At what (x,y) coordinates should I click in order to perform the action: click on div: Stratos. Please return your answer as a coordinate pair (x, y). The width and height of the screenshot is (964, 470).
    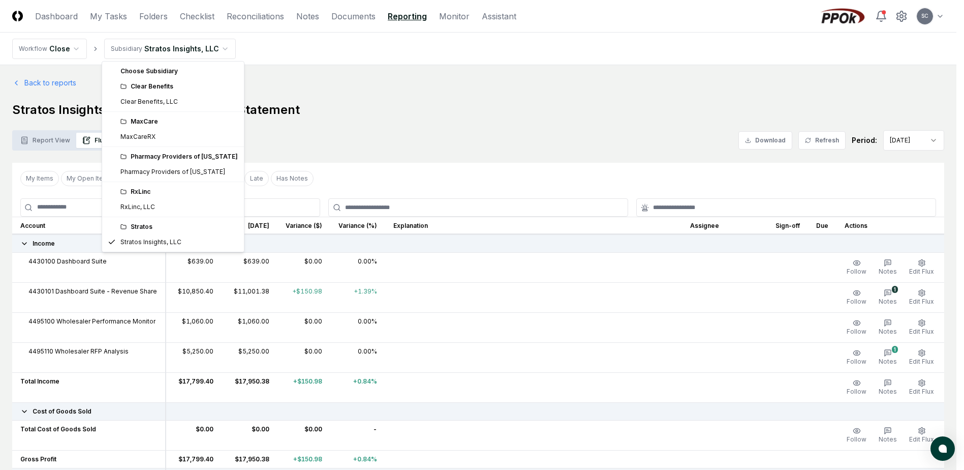
    Looking at the image, I should click on (179, 227).